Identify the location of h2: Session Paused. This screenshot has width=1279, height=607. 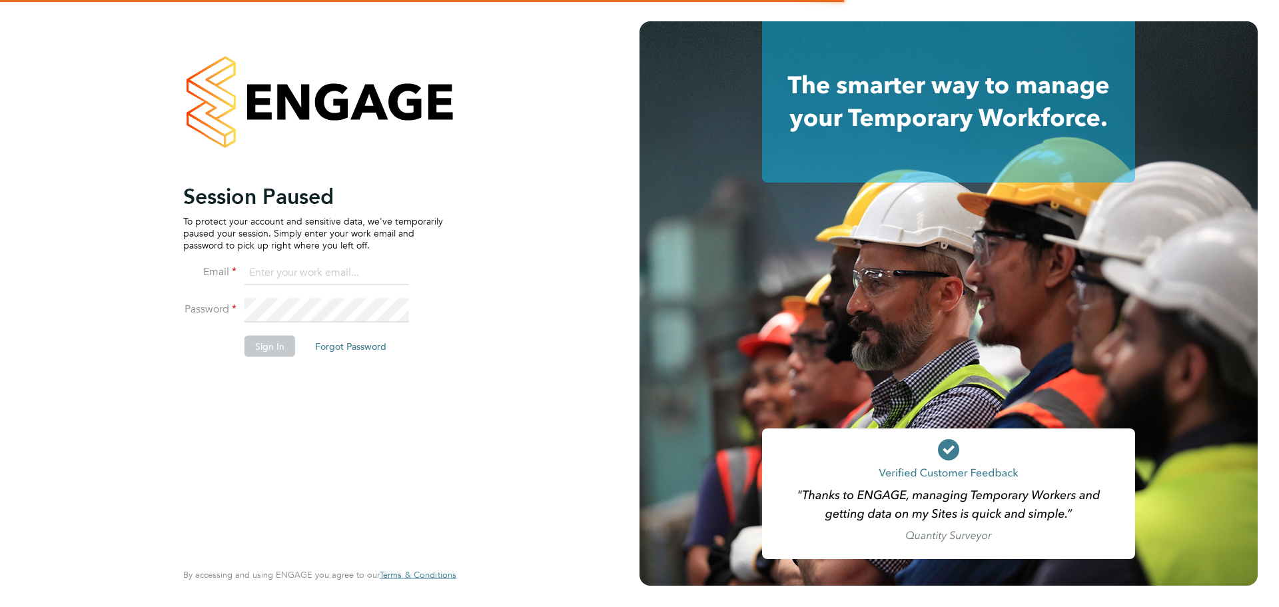
(313, 196).